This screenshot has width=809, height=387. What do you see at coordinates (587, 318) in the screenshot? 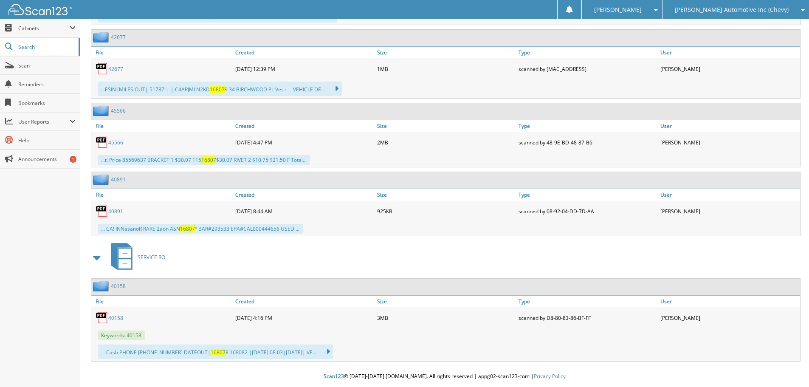
I see `div: scanned by D8-80-83-86-BF-FF` at bounding box center [587, 318].